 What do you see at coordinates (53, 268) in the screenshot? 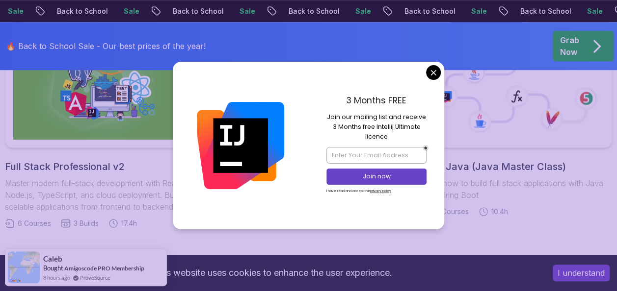
I see `span: Bought` at bounding box center [53, 268].